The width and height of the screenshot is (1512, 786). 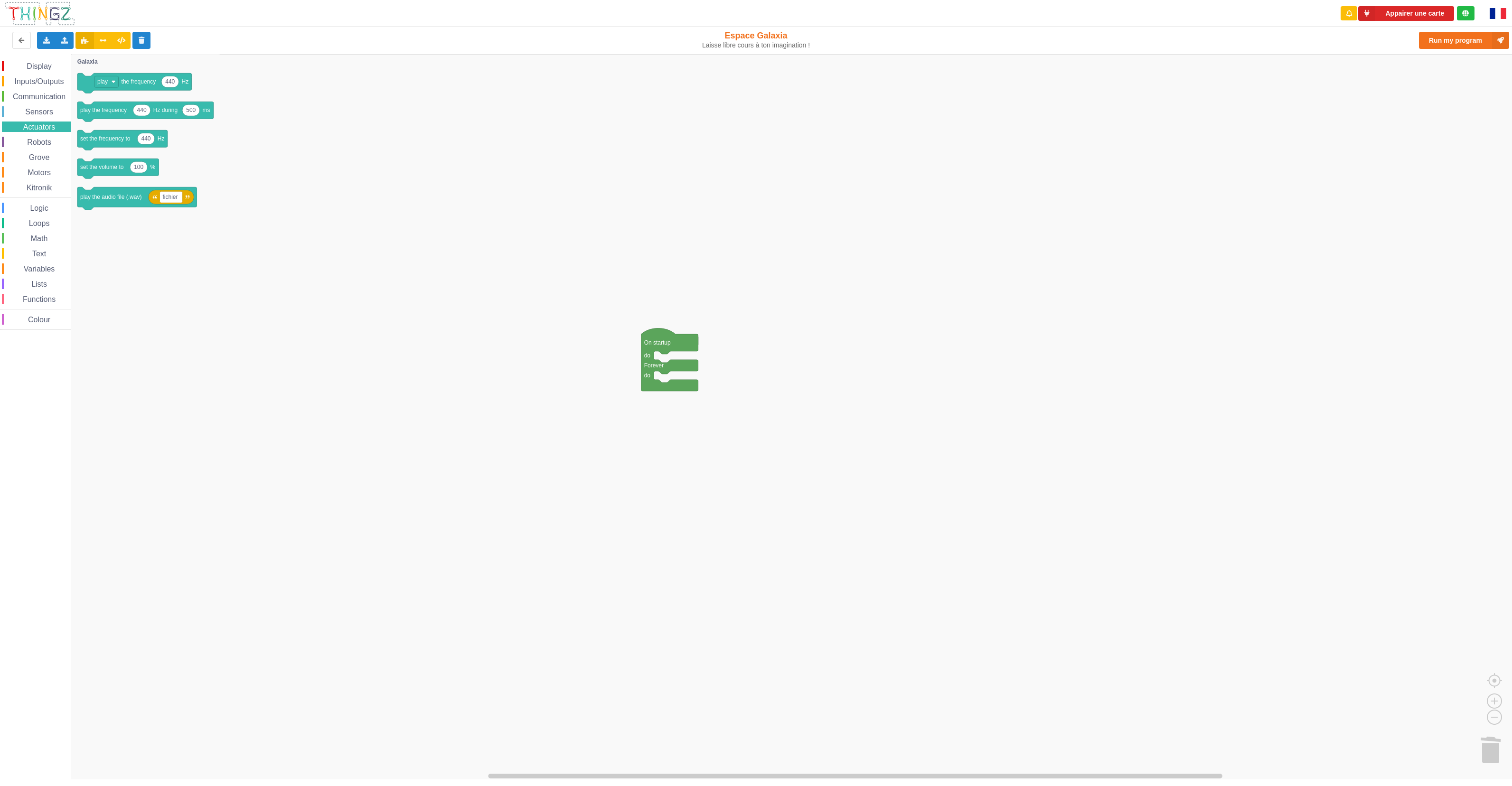 I want to click on span: Motors, so click(x=39, y=172).